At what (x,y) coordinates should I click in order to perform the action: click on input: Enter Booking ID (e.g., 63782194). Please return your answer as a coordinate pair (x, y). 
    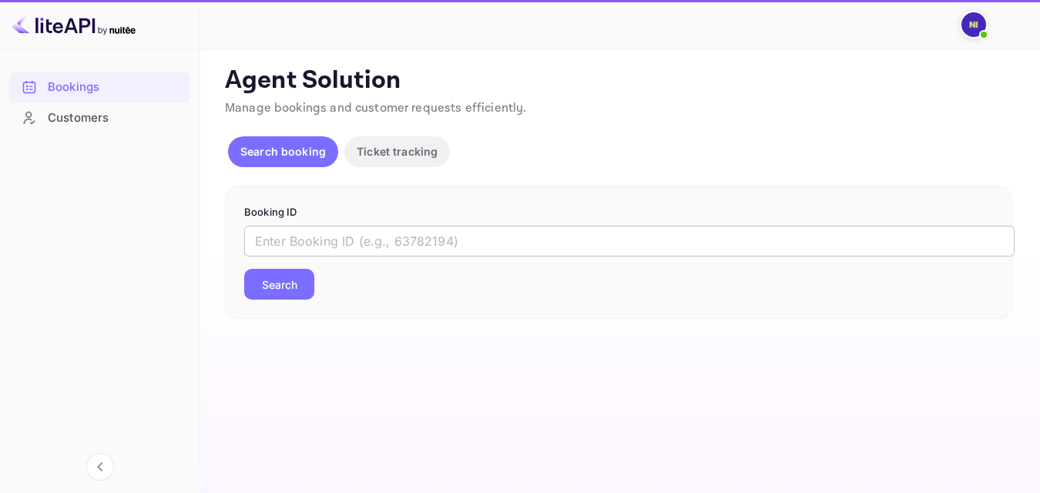
    Looking at the image, I should click on (629, 241).